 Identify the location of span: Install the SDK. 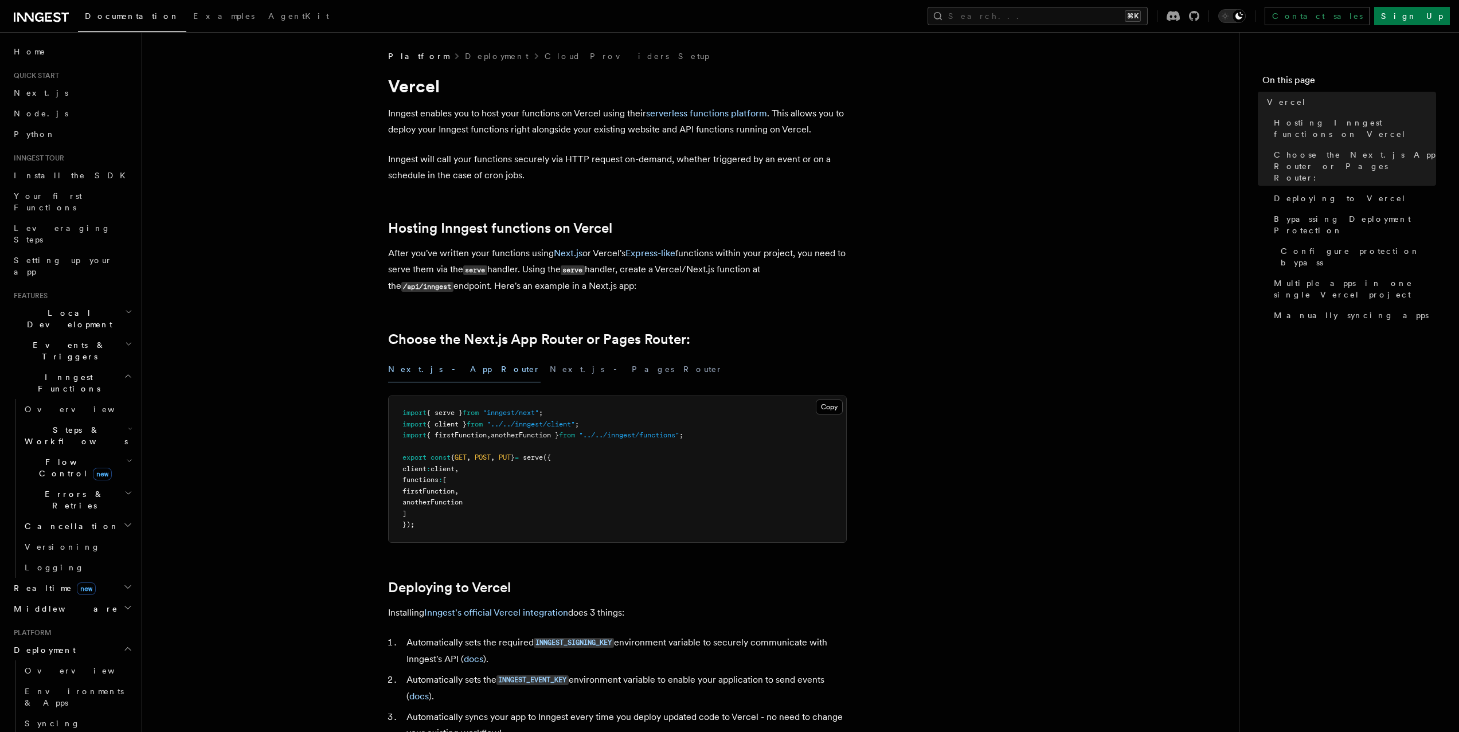
(73, 175).